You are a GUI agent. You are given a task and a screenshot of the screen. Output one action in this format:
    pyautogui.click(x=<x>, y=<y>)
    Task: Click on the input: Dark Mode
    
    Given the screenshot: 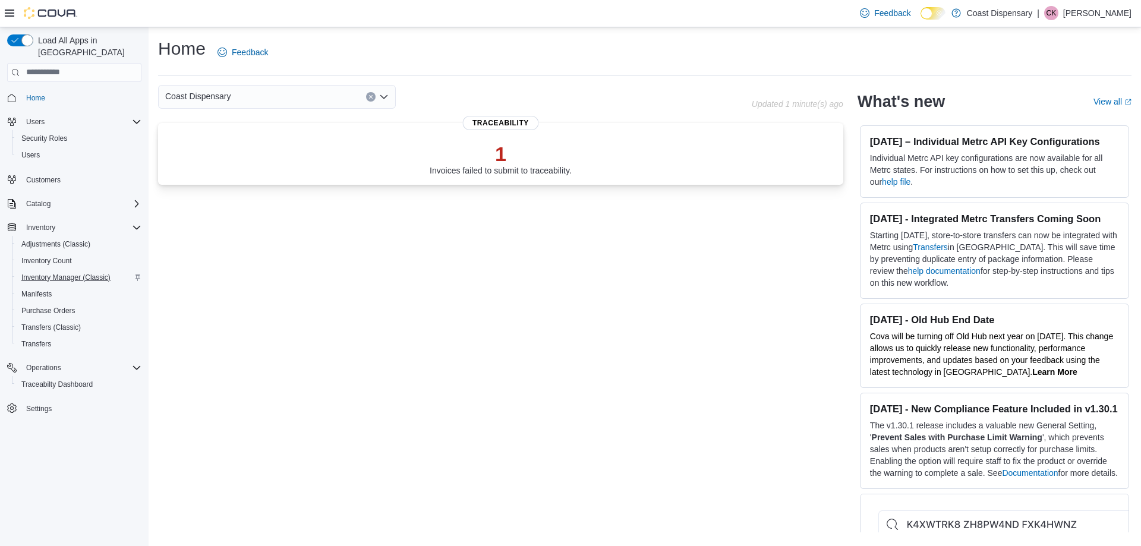 What is the action you would take?
    pyautogui.click(x=933, y=13)
    